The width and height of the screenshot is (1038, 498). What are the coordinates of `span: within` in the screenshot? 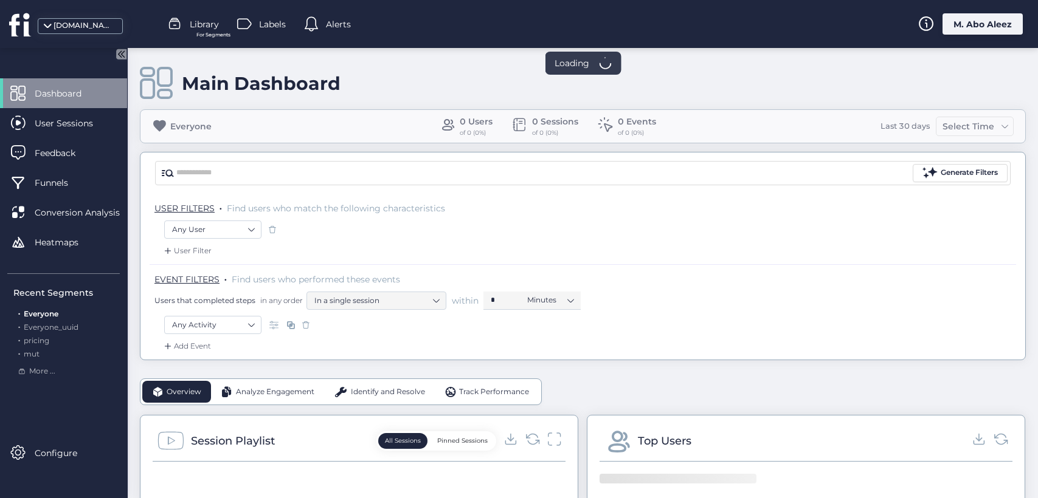 It's located at (465, 301).